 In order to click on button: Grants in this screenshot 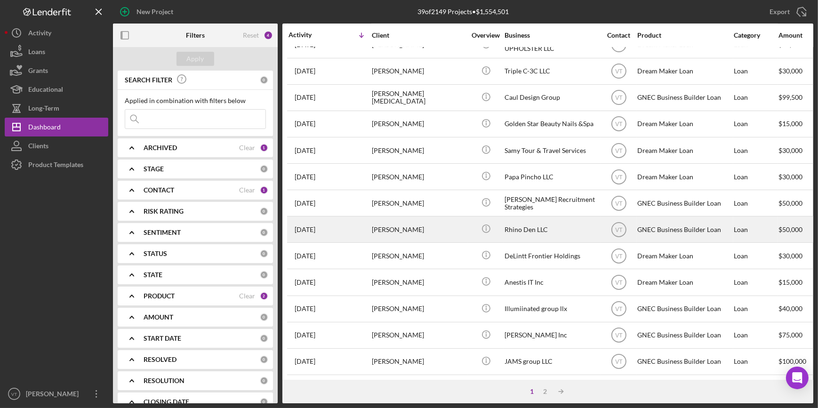, I will do `click(56, 71)`.